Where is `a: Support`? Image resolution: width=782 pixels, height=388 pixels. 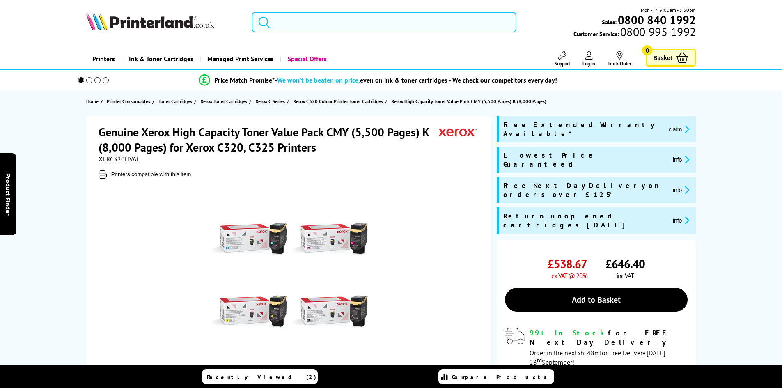
a: Support is located at coordinates (562, 59).